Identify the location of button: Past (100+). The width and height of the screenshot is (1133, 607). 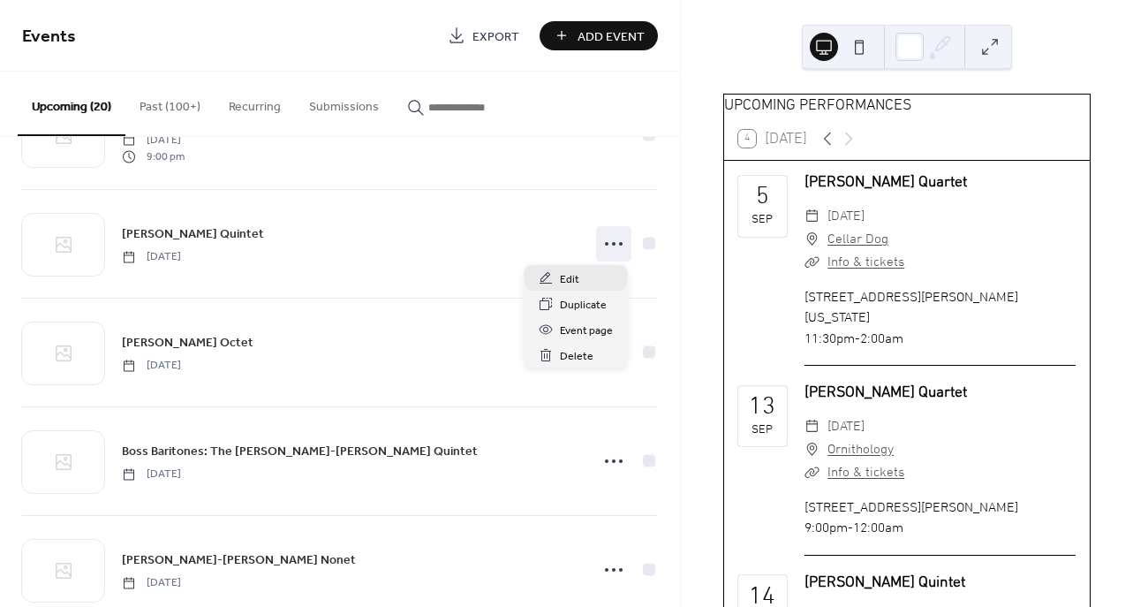
(170, 102).